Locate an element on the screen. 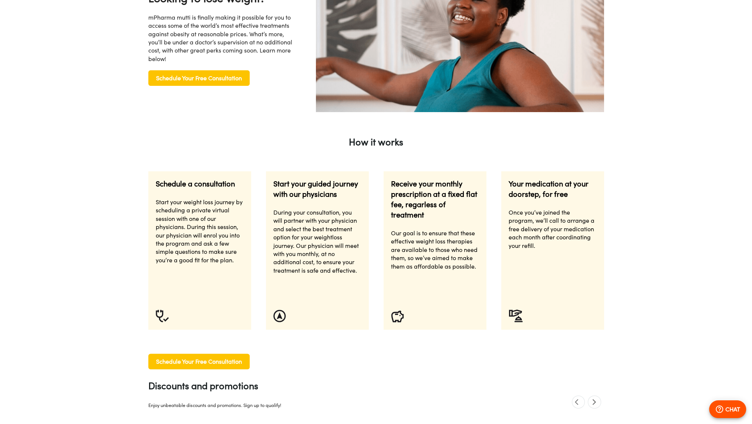 Image resolution: width=752 pixels, height=424 pixels. p: How it works is located at coordinates (376, 142).